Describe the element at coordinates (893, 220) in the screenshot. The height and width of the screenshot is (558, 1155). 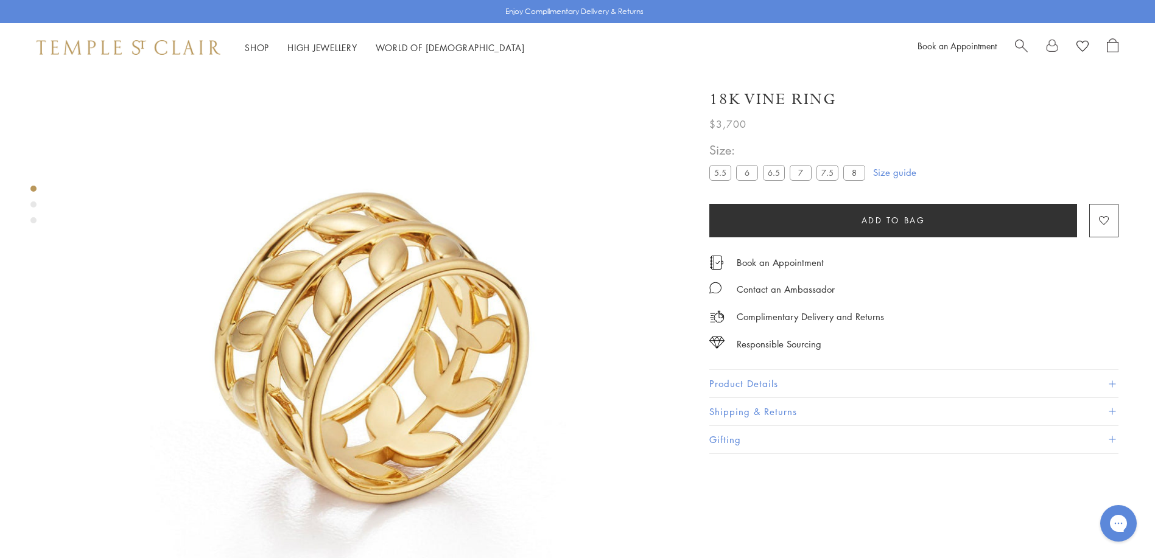
I see `span: Add to bag` at that location.